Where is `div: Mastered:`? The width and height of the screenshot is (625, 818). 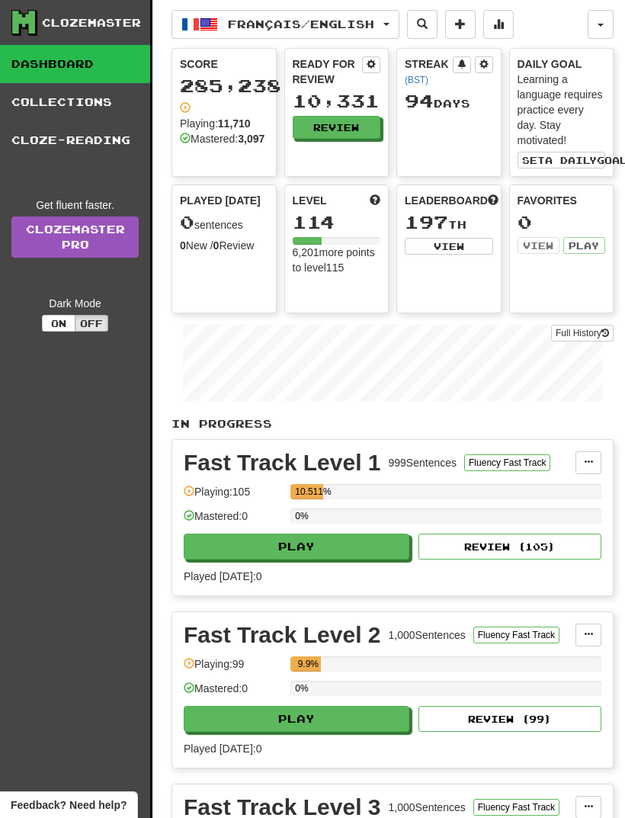
div: Mastered: is located at coordinates (222, 139).